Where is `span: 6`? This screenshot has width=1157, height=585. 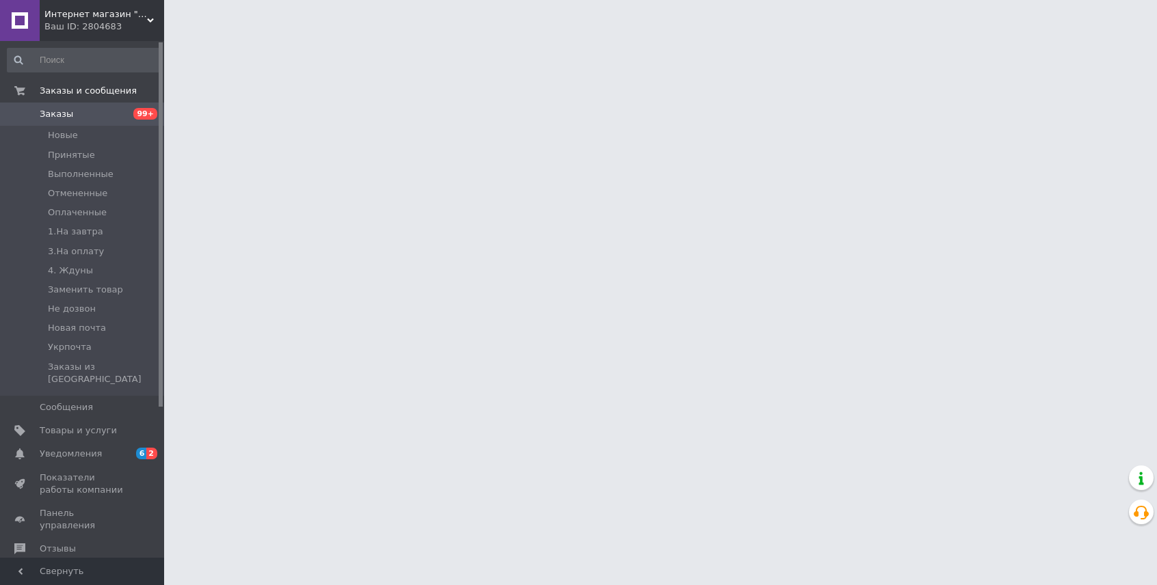 span: 6 is located at coordinates (142, 453).